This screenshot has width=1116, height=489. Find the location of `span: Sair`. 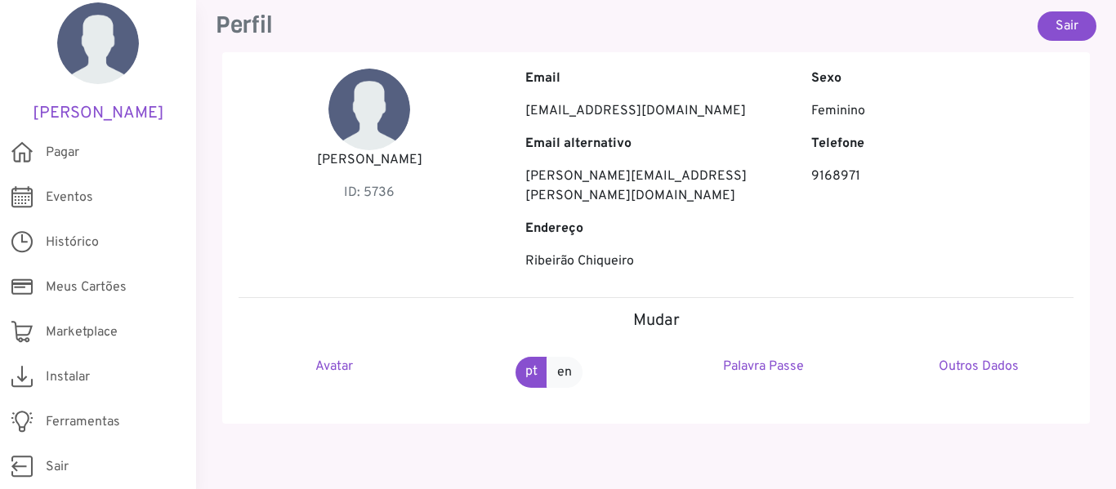

span: Sair is located at coordinates (57, 467).